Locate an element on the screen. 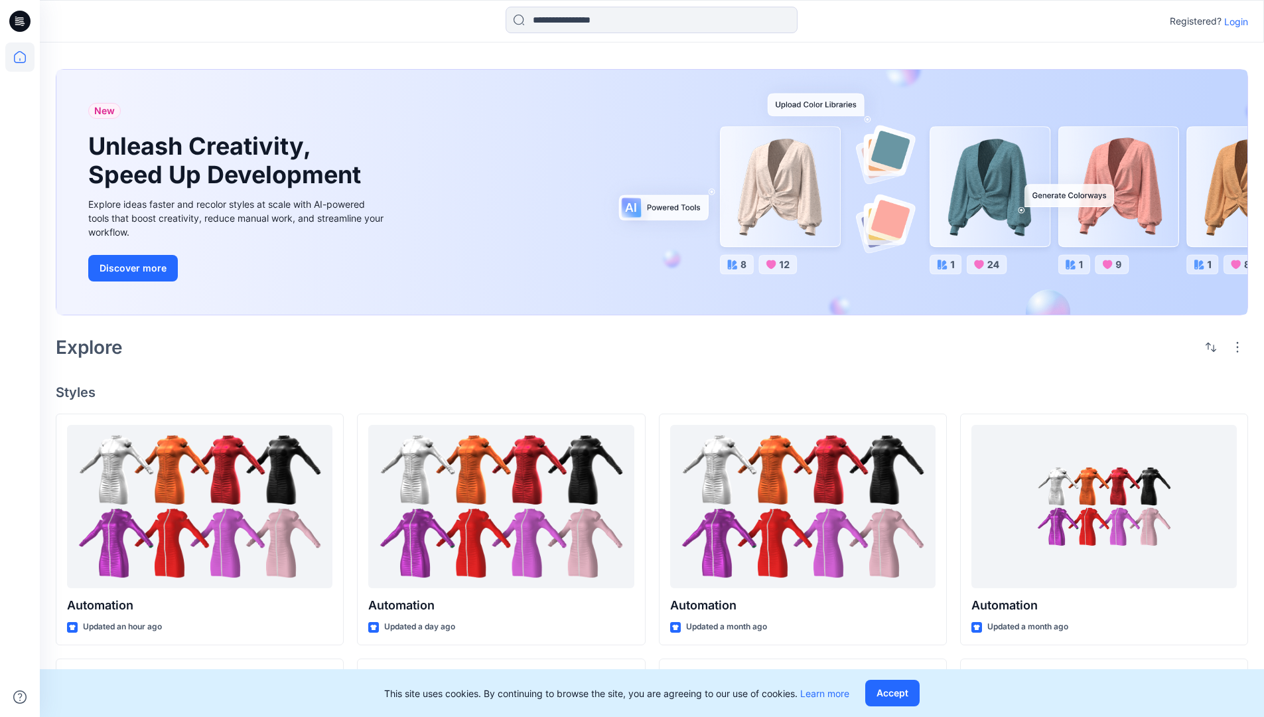 The image size is (1264, 717). a: Discover more is located at coordinates (238, 268).